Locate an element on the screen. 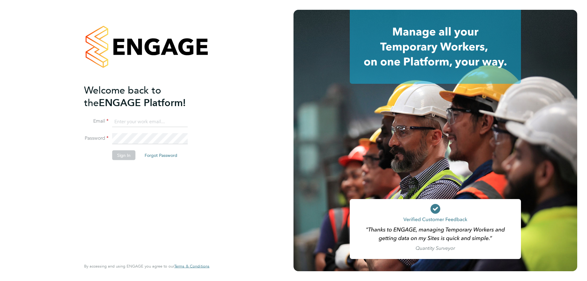 The width and height of the screenshot is (587, 281). button: Forgot Password is located at coordinates (161, 155).